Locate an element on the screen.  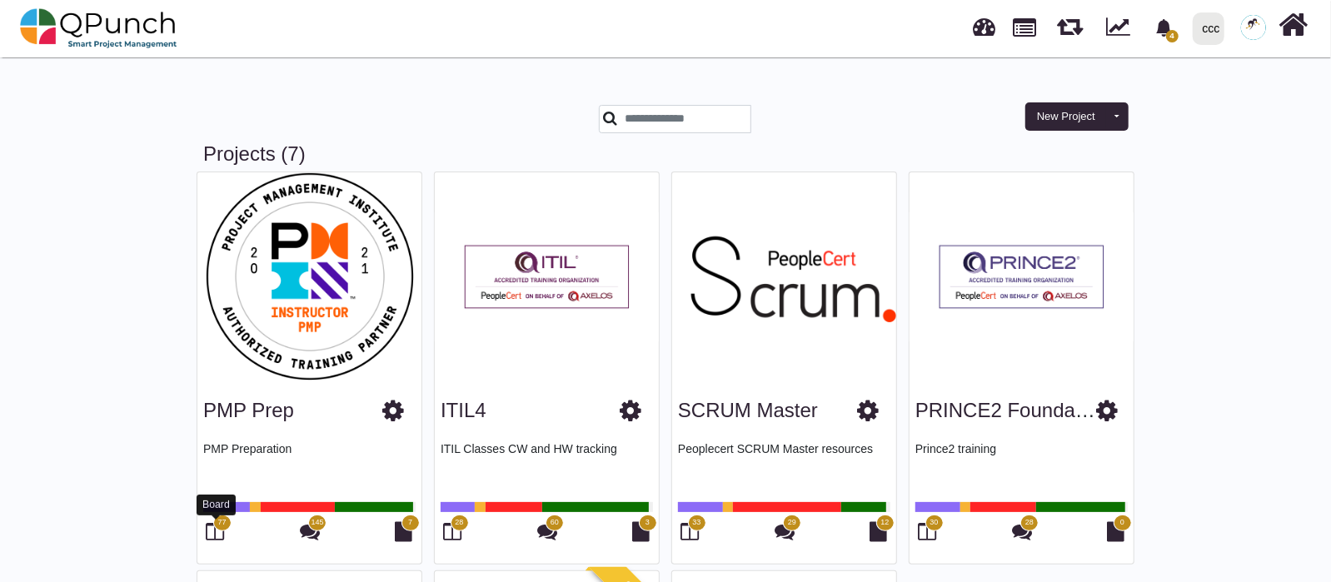
div: ccc is located at coordinates (1211, 28).